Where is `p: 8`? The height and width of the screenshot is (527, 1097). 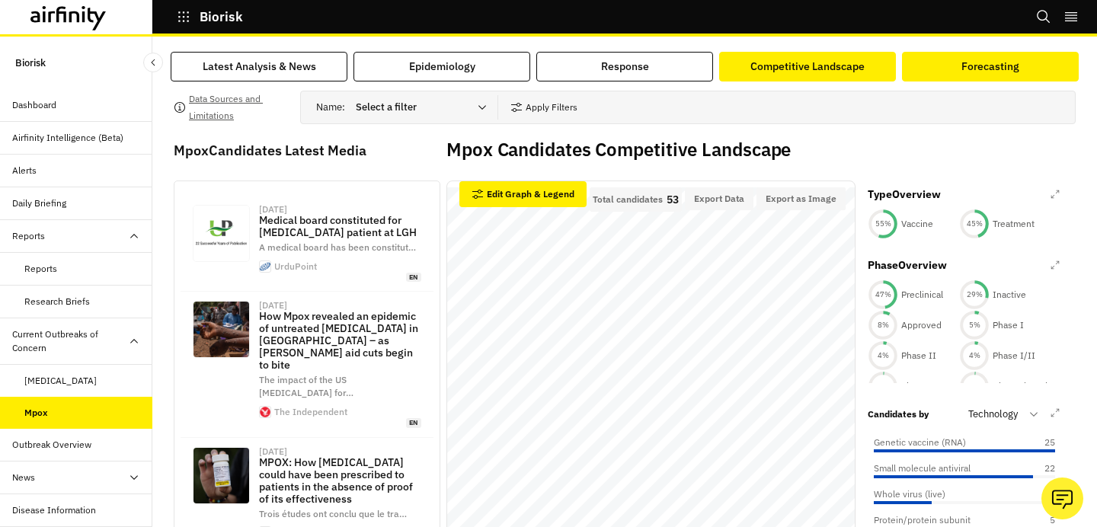
p: 8 is located at coordinates (1036, 494).